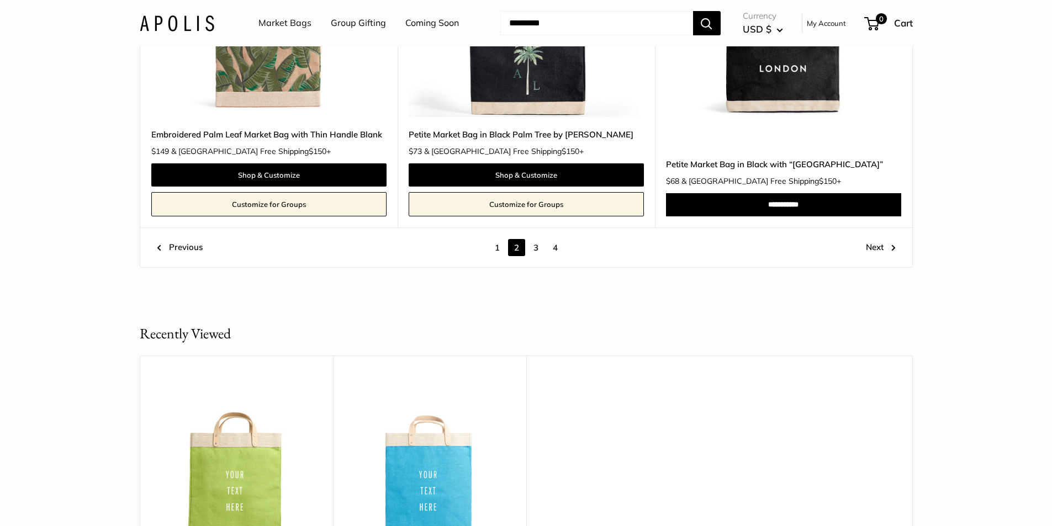  What do you see at coordinates (415, 151) in the screenshot?
I see `span: $73` at bounding box center [415, 151].